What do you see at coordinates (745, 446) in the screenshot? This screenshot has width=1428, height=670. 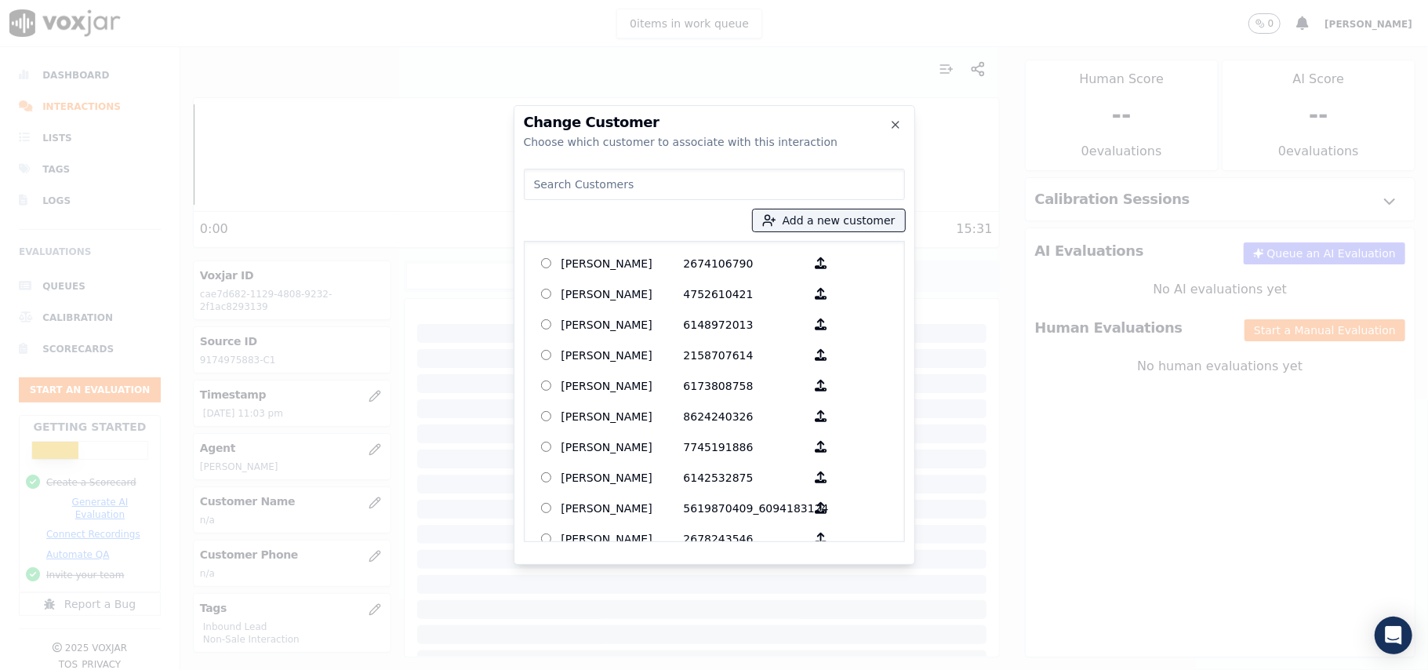 I see `p: 7745191886` at bounding box center [745, 446].